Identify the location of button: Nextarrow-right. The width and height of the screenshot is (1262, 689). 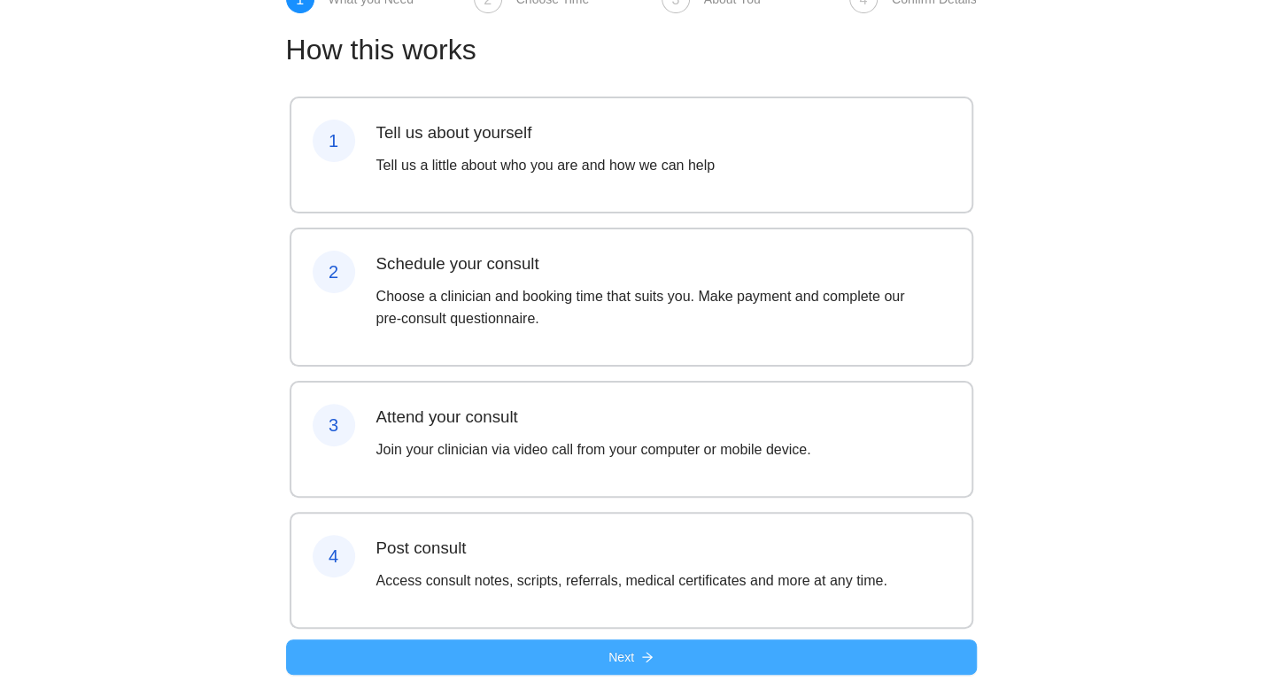
(632, 657).